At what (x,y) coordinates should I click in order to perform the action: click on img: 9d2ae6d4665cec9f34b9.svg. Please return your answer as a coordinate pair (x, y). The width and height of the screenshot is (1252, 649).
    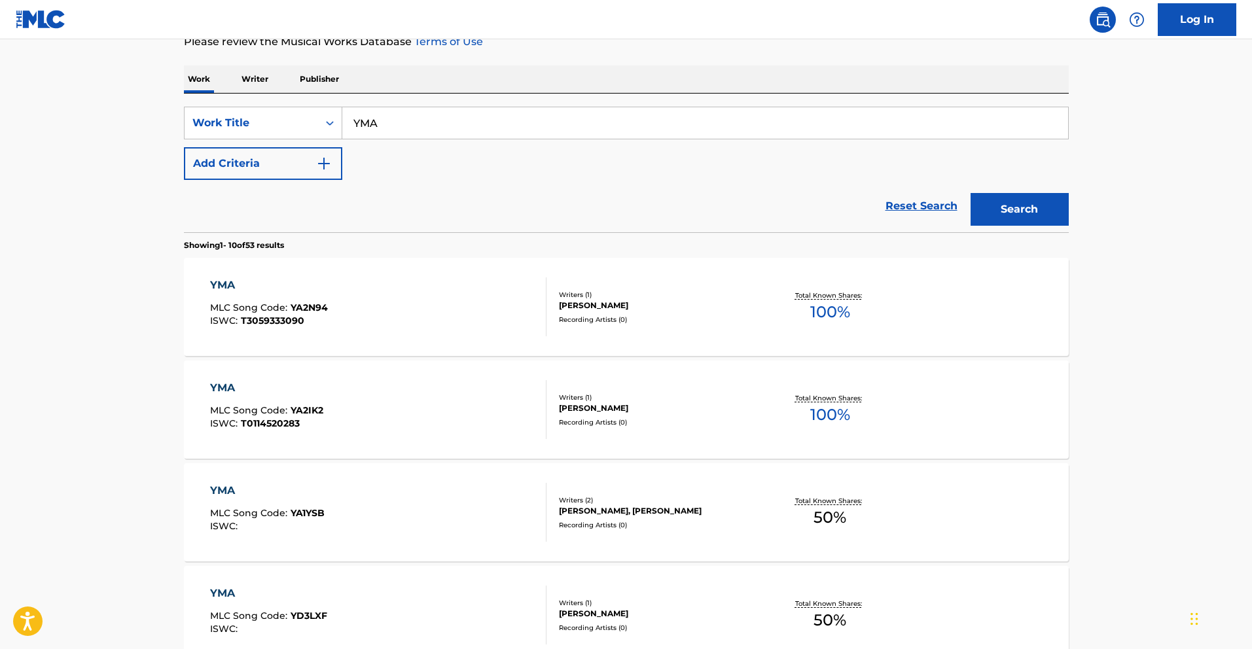
    Looking at the image, I should click on (324, 164).